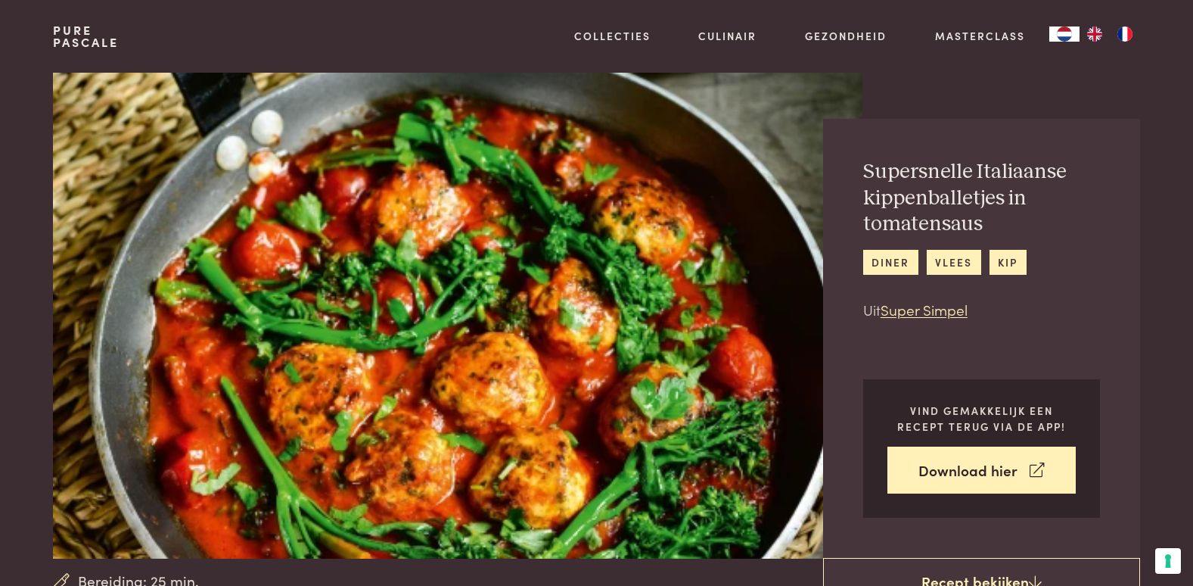  Describe the element at coordinates (1095, 34) in the screenshot. I see `aside: Language selected: Nederlands` at that location.